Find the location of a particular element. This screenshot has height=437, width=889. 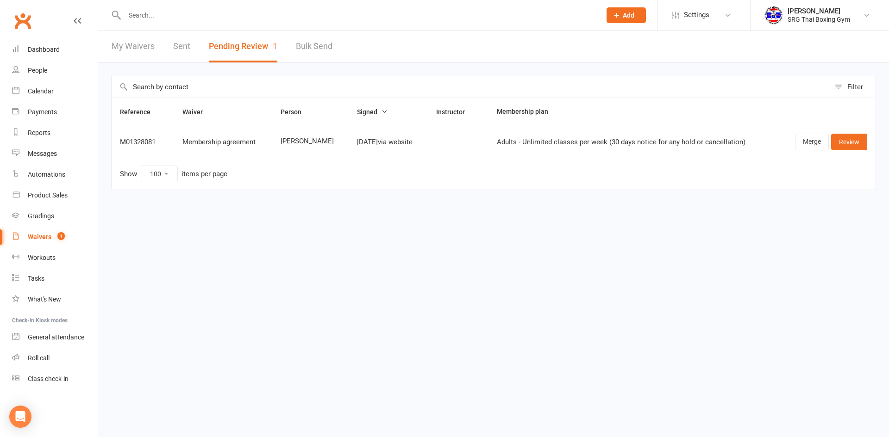

a: General attendance kiosk mode is located at coordinates (55, 337).